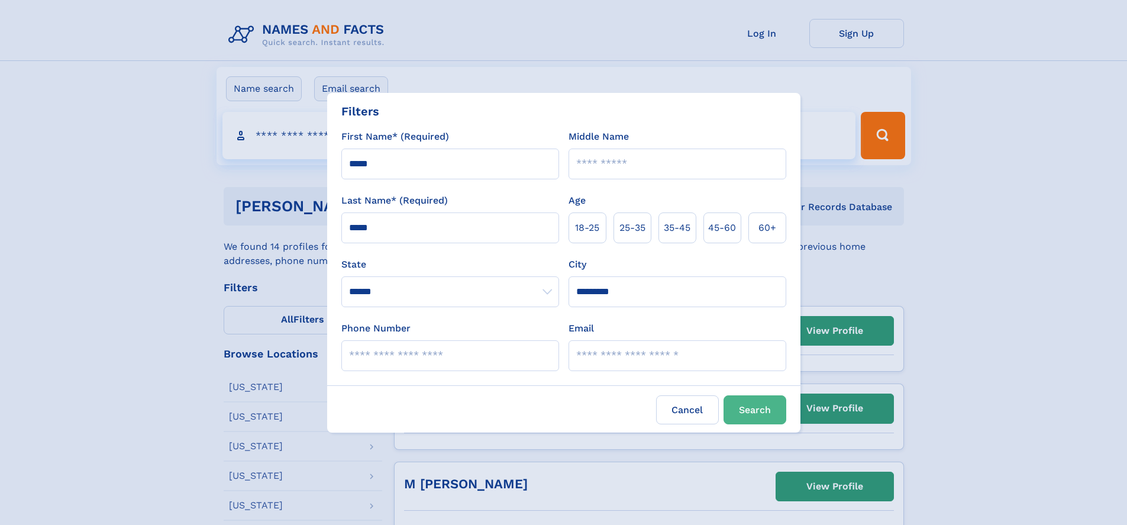 The height and width of the screenshot is (525, 1127). What do you see at coordinates (722, 228) in the screenshot?
I see `span: 45‑60` at bounding box center [722, 228].